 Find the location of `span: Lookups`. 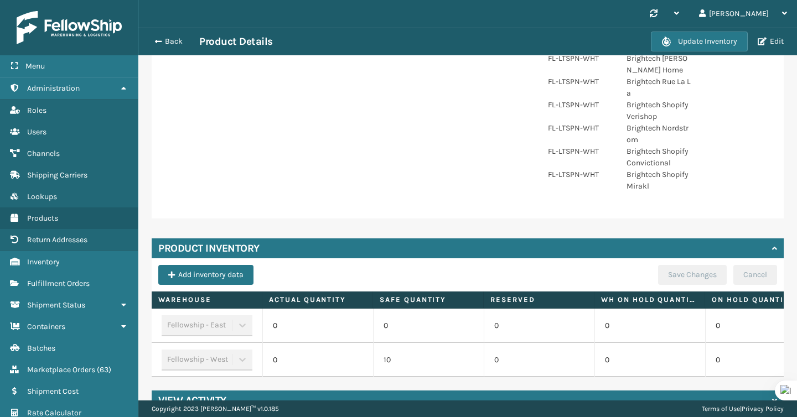

span: Lookups is located at coordinates (42, 196).